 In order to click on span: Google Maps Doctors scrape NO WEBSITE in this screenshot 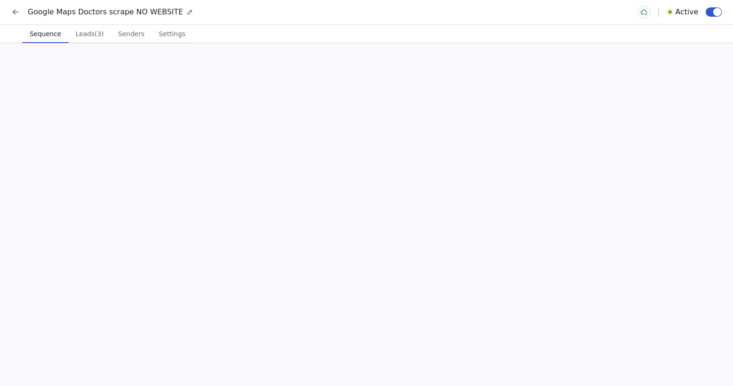, I will do `click(105, 12)`.